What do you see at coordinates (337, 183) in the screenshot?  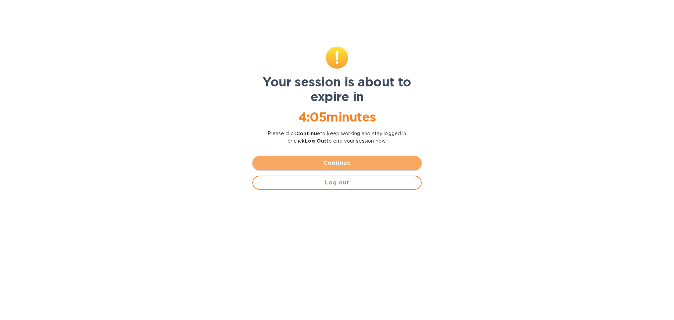 I see `span: Log out` at bounding box center [337, 183].